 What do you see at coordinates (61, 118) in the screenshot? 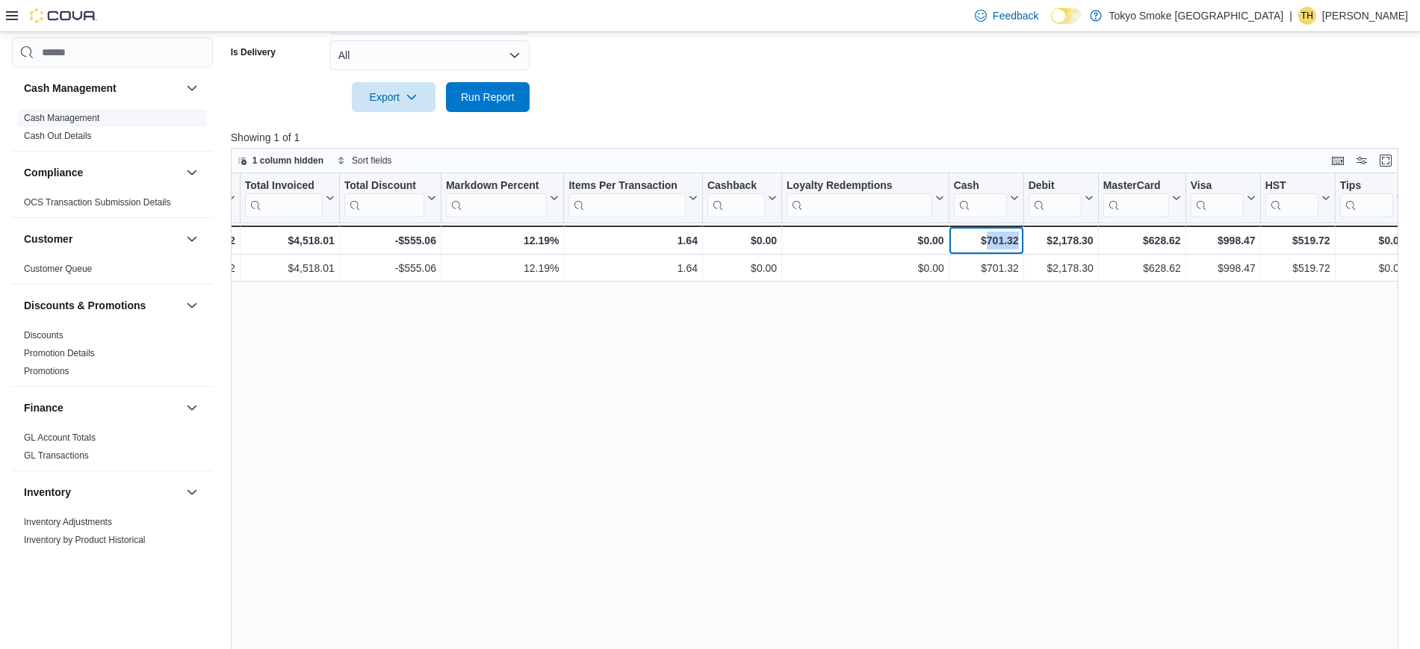
I see `span: Cash Management` at bounding box center [61, 118].